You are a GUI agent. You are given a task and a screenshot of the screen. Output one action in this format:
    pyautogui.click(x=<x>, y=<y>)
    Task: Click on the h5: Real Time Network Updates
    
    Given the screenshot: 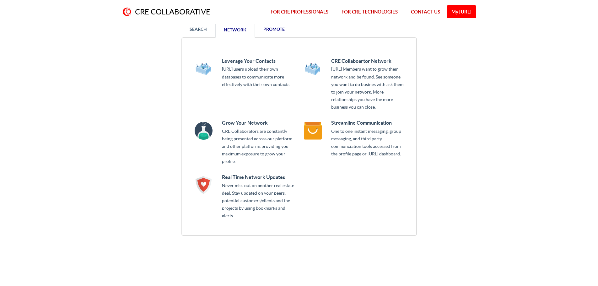 What is the action you would take?
    pyautogui.click(x=258, y=177)
    